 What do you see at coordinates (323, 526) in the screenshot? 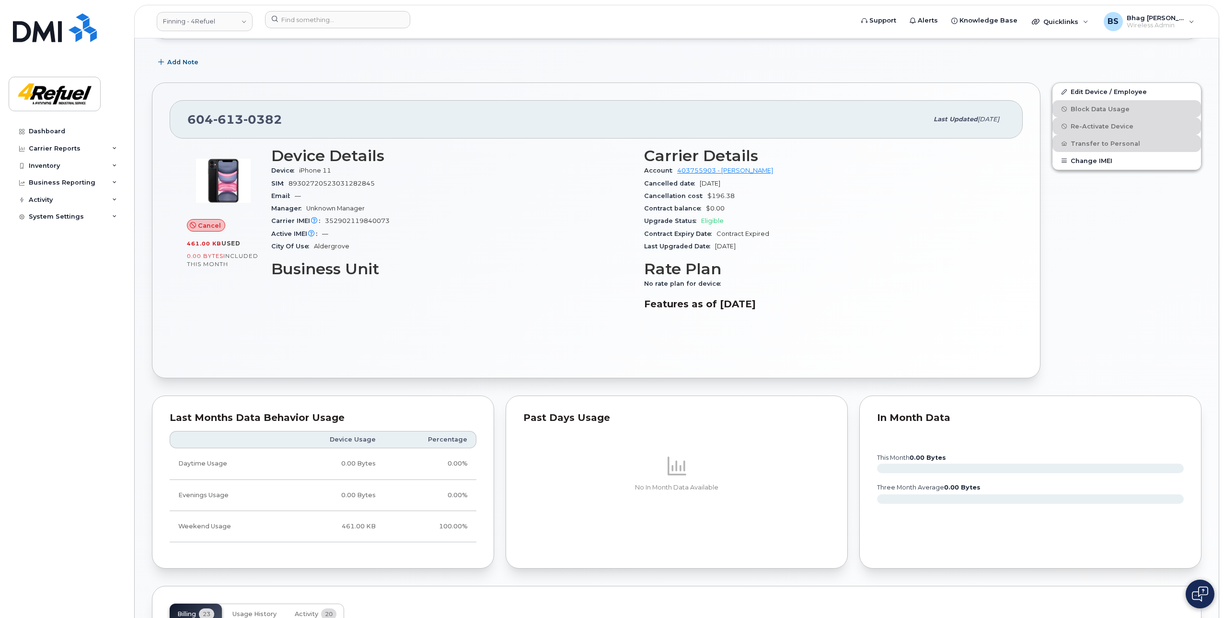
I see `tr: Friday from 6:00pm to Monday 8:00am` at bounding box center [323, 526].